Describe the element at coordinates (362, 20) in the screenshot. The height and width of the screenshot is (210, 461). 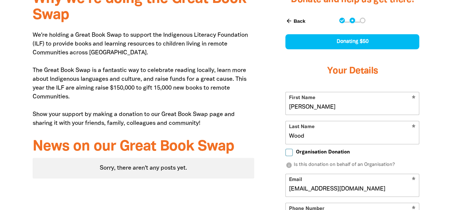
I see `button: Navigate to step 3 of 3 to enter your payment details` at that location.